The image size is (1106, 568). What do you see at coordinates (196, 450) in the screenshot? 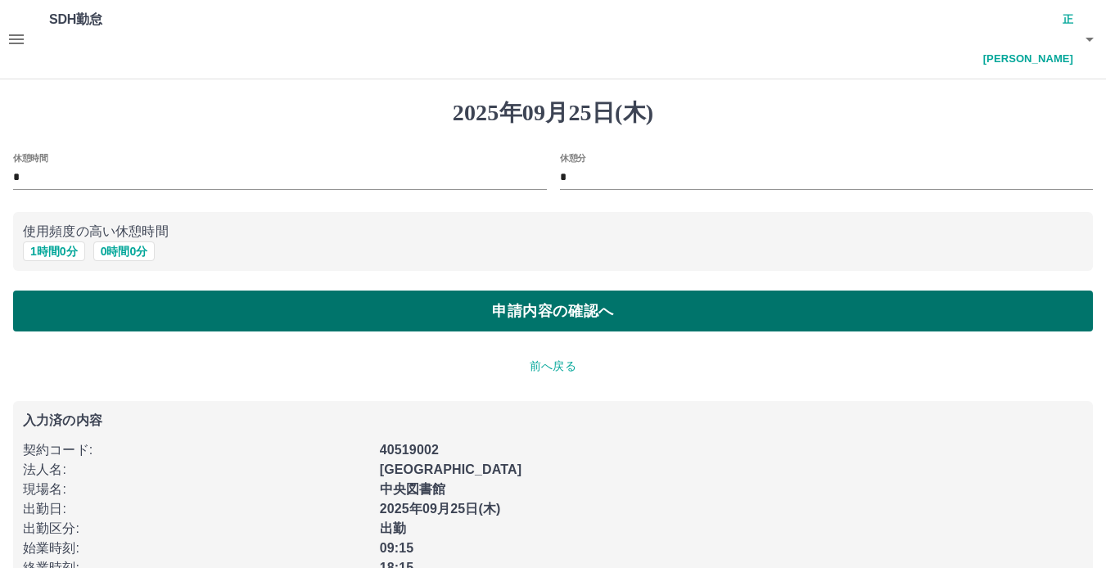
I see `p: 契約コード :` at bounding box center [196, 450].